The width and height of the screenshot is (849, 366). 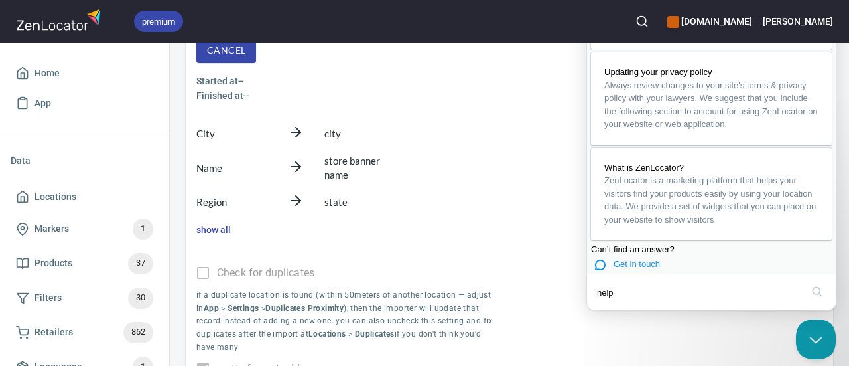 I want to click on div: Manage your apps, so click(x=709, y=21).